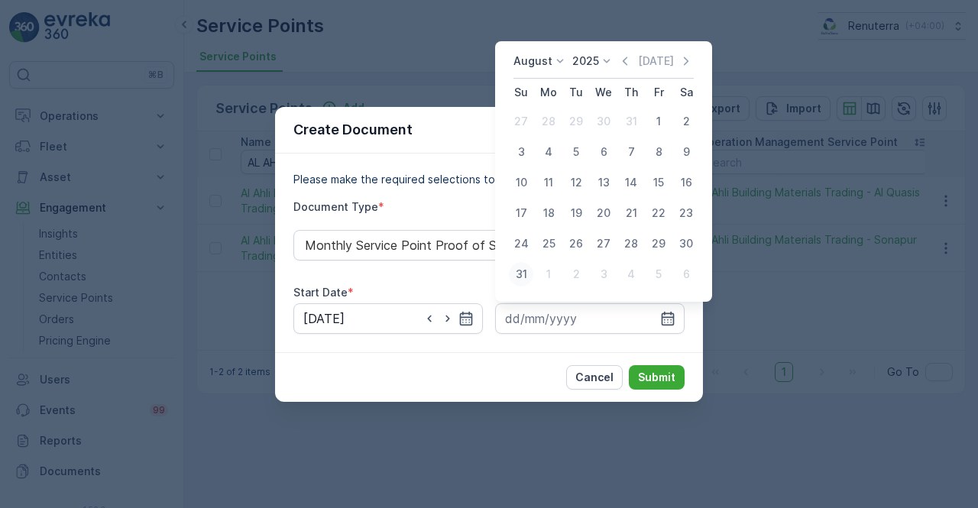 The width and height of the screenshot is (978, 508). Describe the element at coordinates (594, 377) in the screenshot. I see `button: Cancel` at that location.